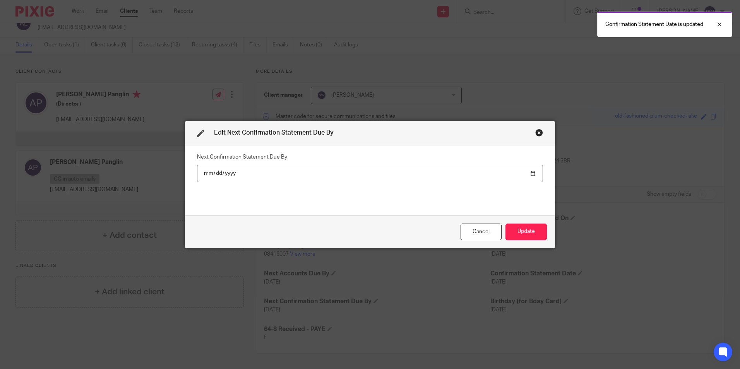  What do you see at coordinates (242, 157) in the screenshot?
I see `label: Next Confirmation Statement Due By` at bounding box center [242, 157].